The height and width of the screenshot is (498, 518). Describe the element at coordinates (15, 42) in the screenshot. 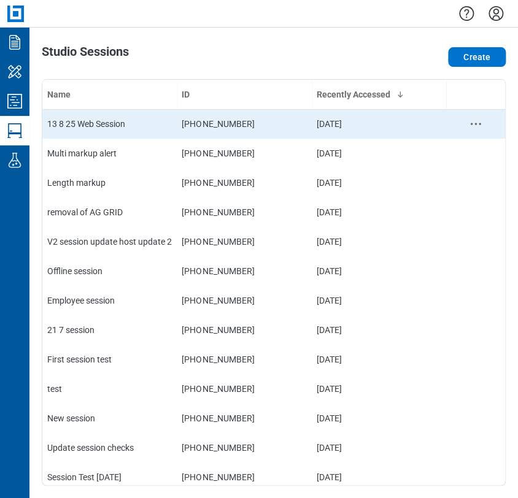

I see `svg: Documents` at that location.